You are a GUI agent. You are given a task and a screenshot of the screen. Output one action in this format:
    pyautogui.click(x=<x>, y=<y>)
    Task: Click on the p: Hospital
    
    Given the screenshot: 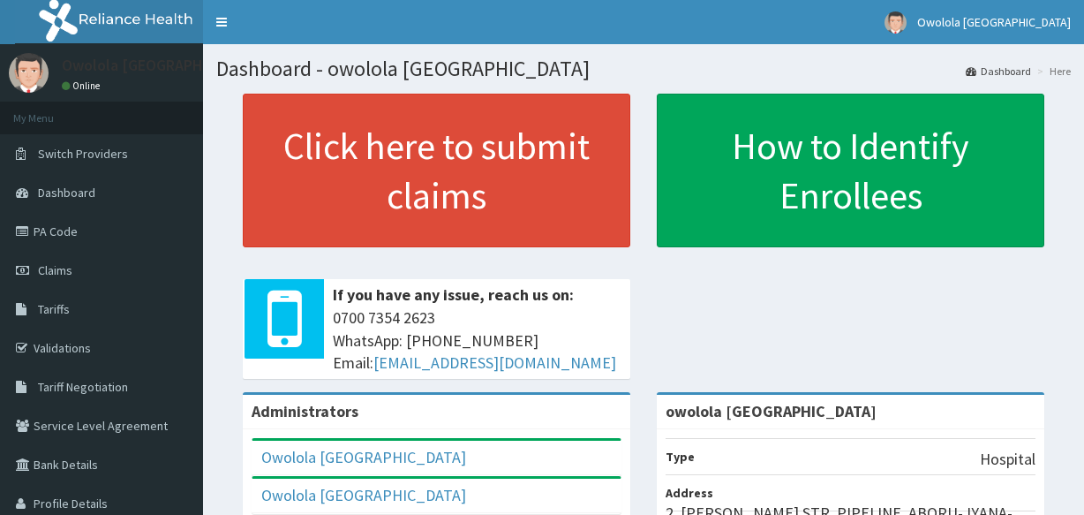 What is the action you would take?
    pyautogui.click(x=1007, y=459)
    